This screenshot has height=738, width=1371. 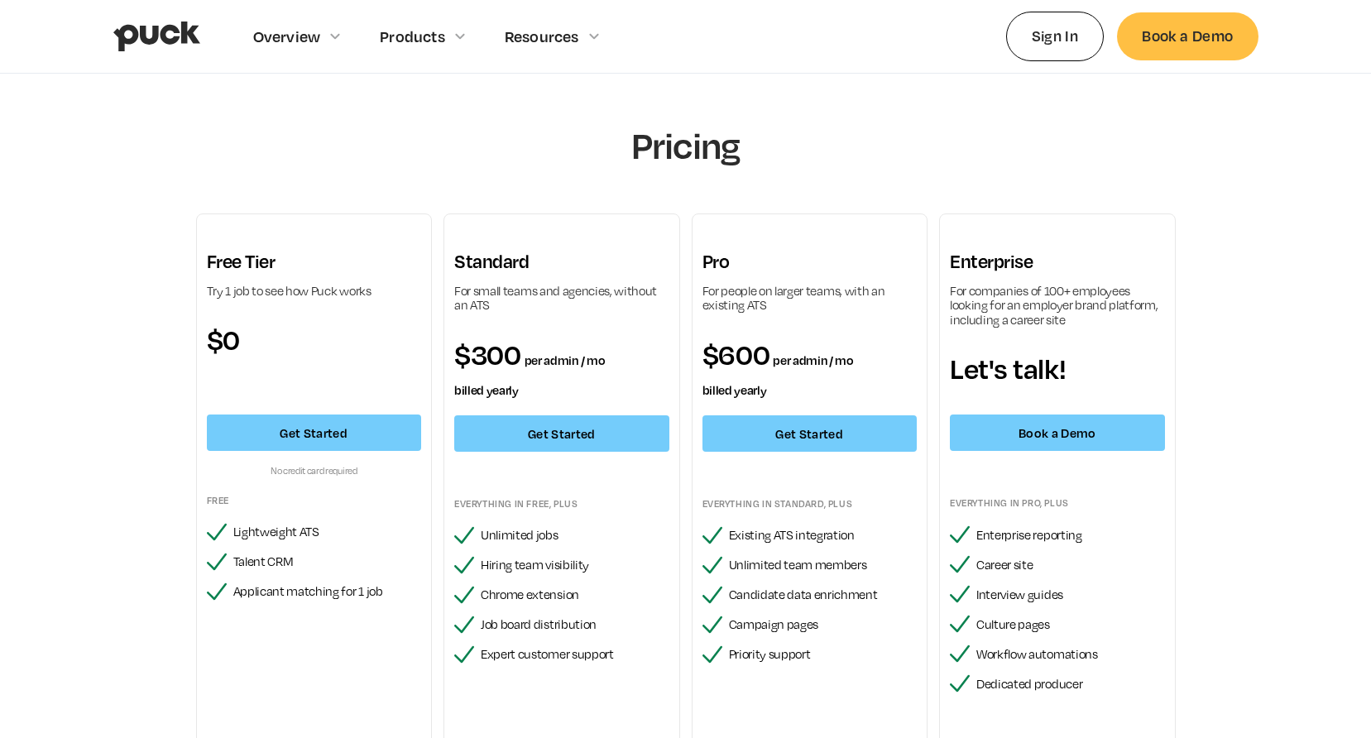 I want to click on div: Enterprise reporting, so click(x=1071, y=535).